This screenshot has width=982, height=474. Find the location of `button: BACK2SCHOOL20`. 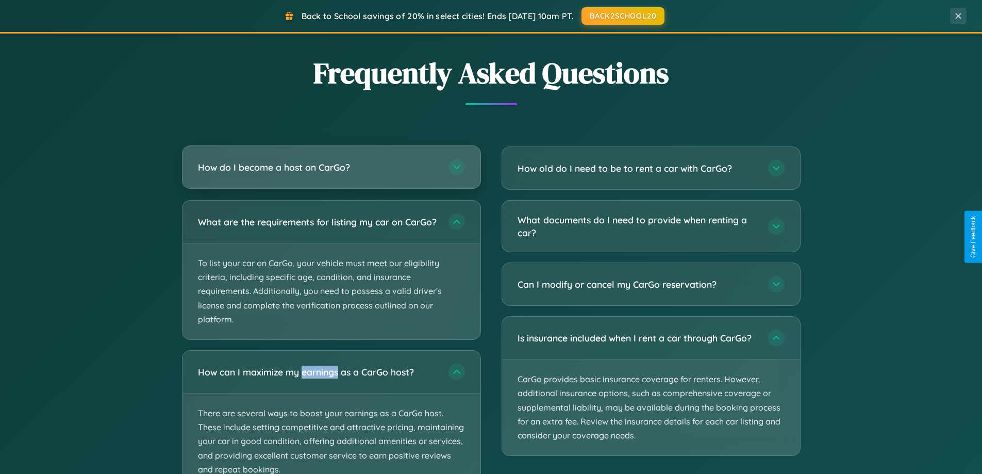

button: BACK2SCHOOL20 is located at coordinates (623, 16).